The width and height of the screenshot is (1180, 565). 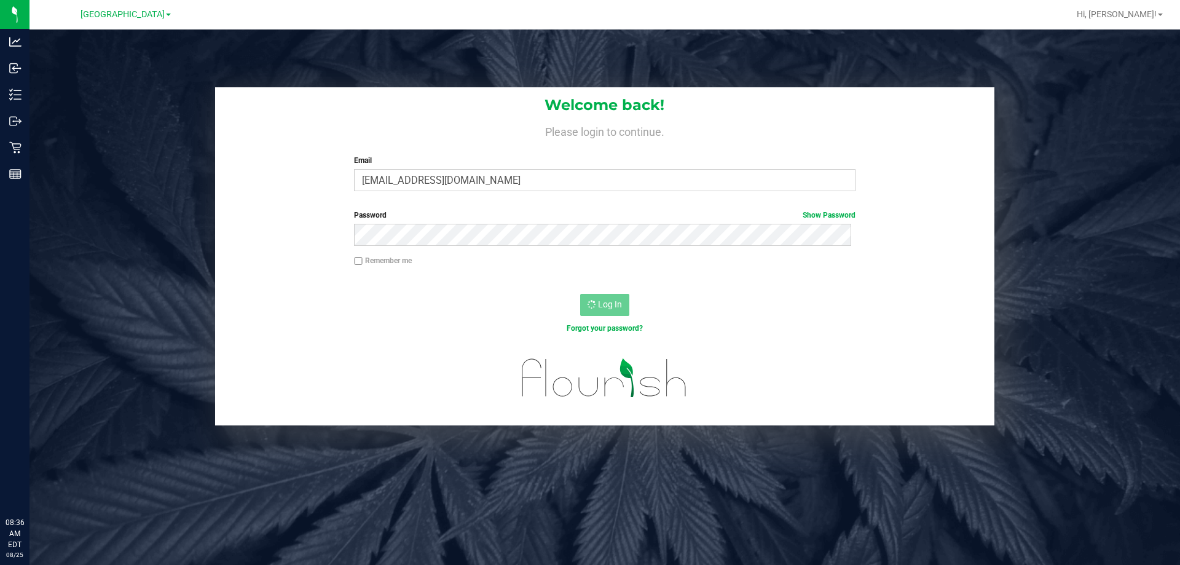 I want to click on a: Forgot your password?, so click(x=605, y=328).